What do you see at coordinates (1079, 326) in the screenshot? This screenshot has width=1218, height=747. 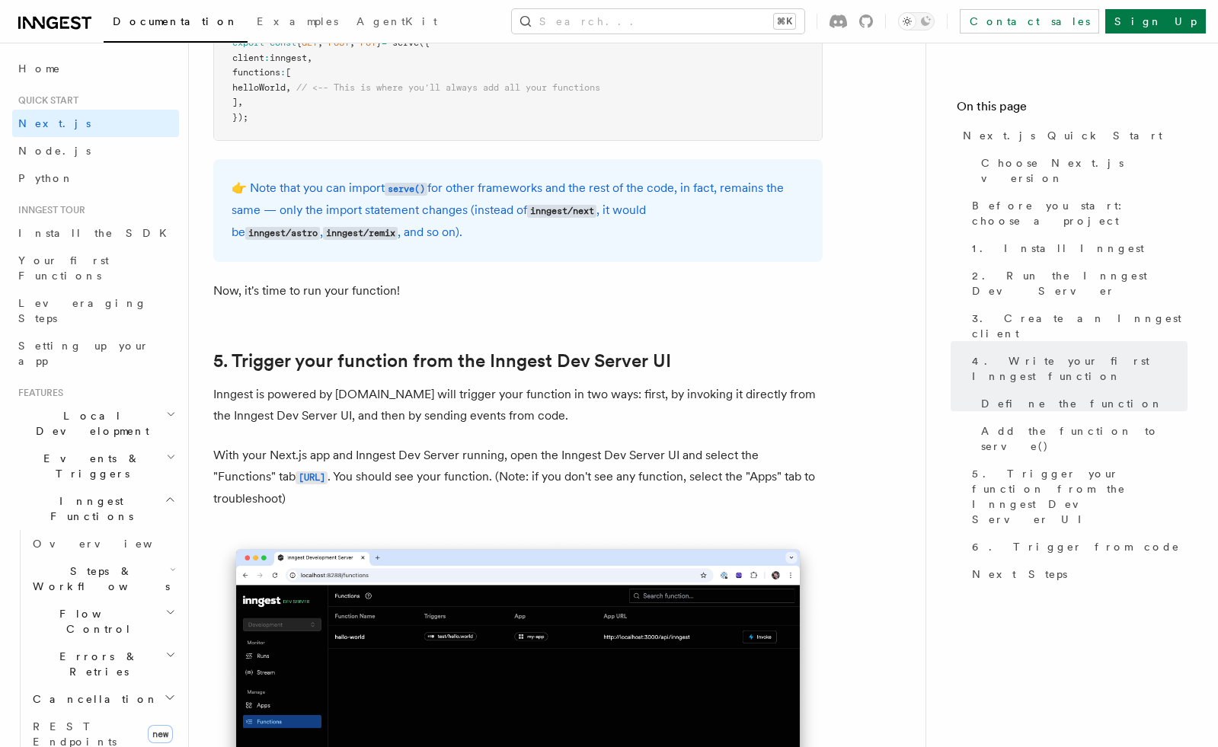 I see `span: 3. Create an Inngest client` at bounding box center [1079, 326].